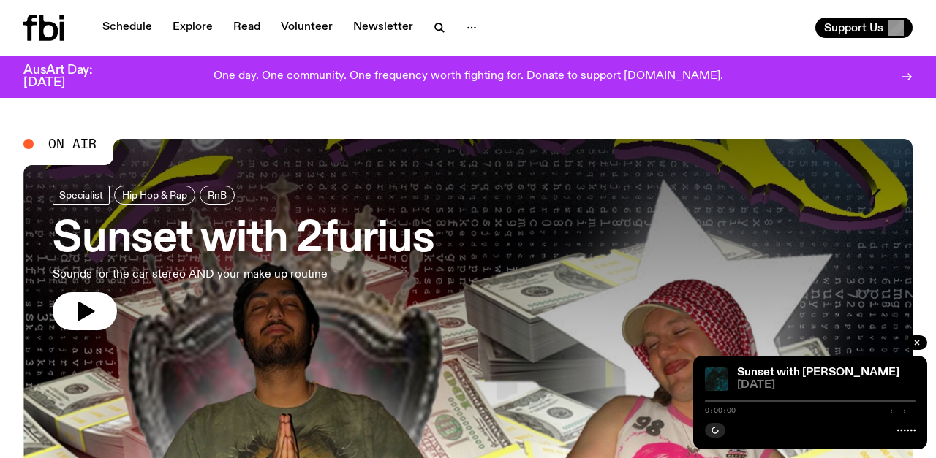 The image size is (936, 458). What do you see at coordinates (243, 258) in the screenshot?
I see `a: Sunset with 2furiusSounds for the car stereo AND your make up routine` at bounding box center [243, 258].